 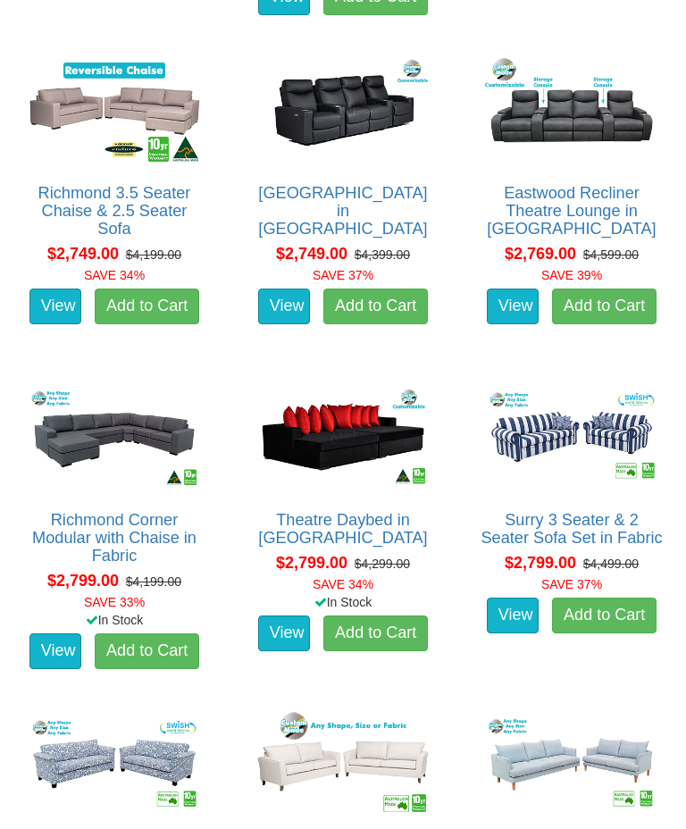 What do you see at coordinates (572, 110) in the screenshot?
I see `img: Eastwood Recliner Theatre Lounge in Fabric` at bounding box center [572, 110].